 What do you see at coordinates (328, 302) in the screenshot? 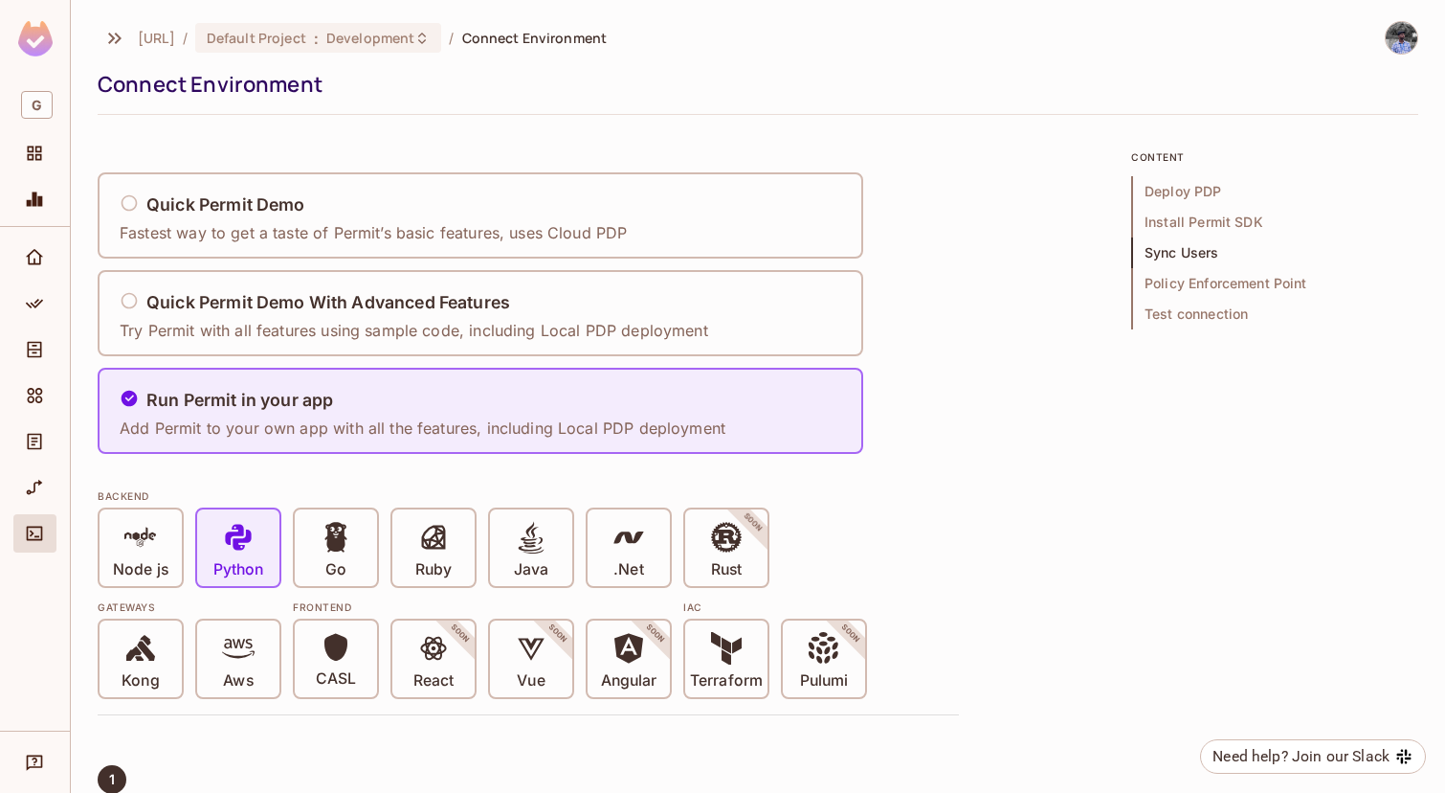
I see `h5: Quick Permit Demo With Advanced Features` at bounding box center [328, 302].